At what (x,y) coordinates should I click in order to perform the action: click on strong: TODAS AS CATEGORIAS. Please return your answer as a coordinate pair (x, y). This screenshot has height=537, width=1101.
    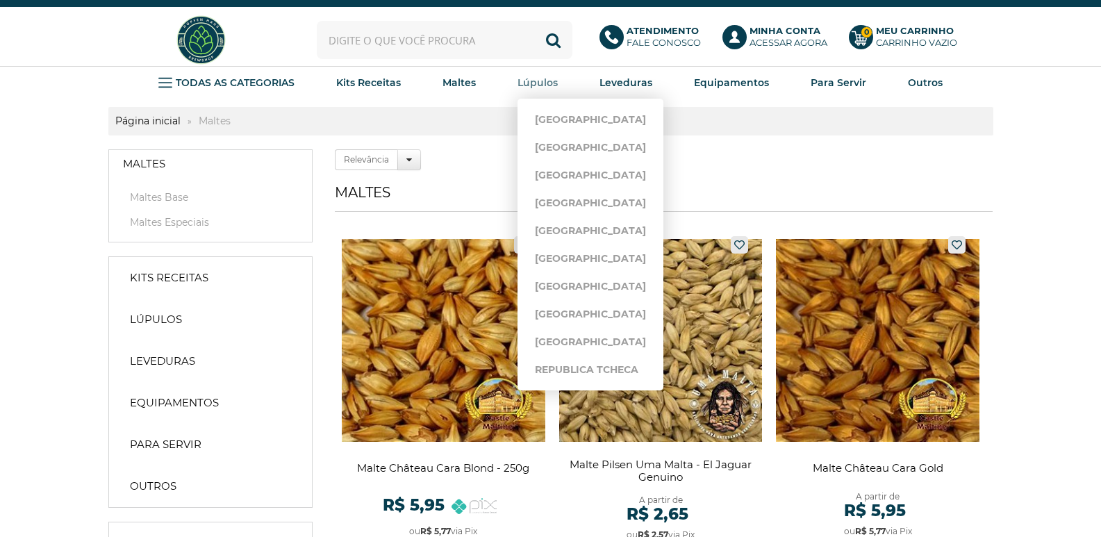
    Looking at the image, I should click on (235, 83).